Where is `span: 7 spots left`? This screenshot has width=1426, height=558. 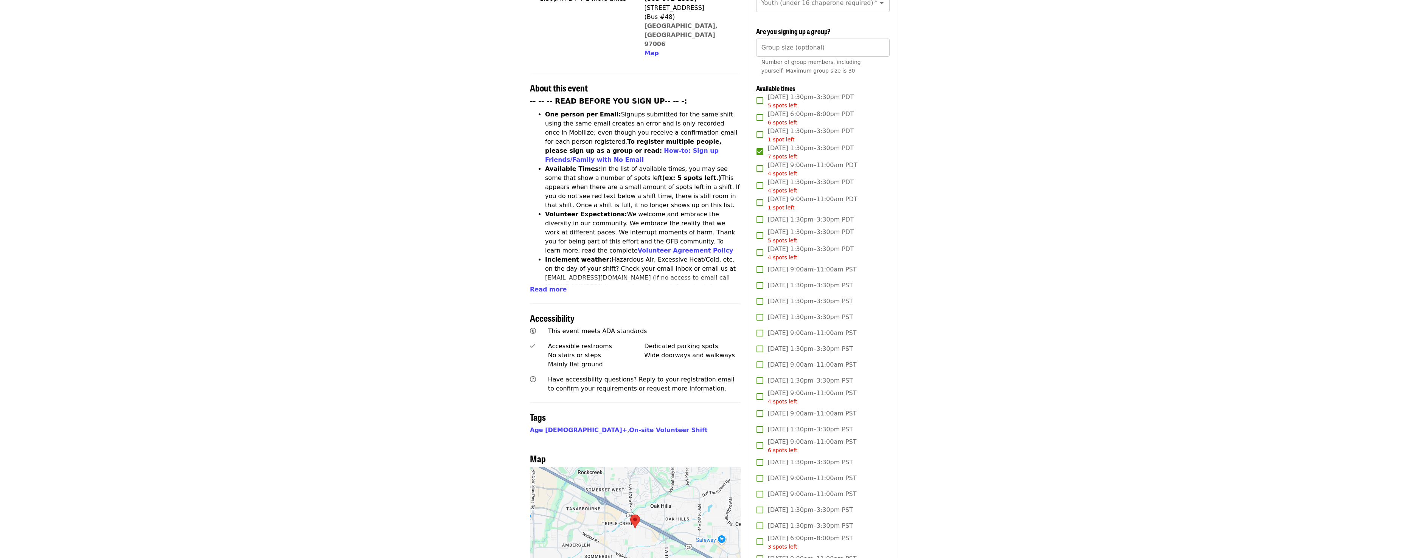
span: 7 spots left is located at coordinates (782, 157).